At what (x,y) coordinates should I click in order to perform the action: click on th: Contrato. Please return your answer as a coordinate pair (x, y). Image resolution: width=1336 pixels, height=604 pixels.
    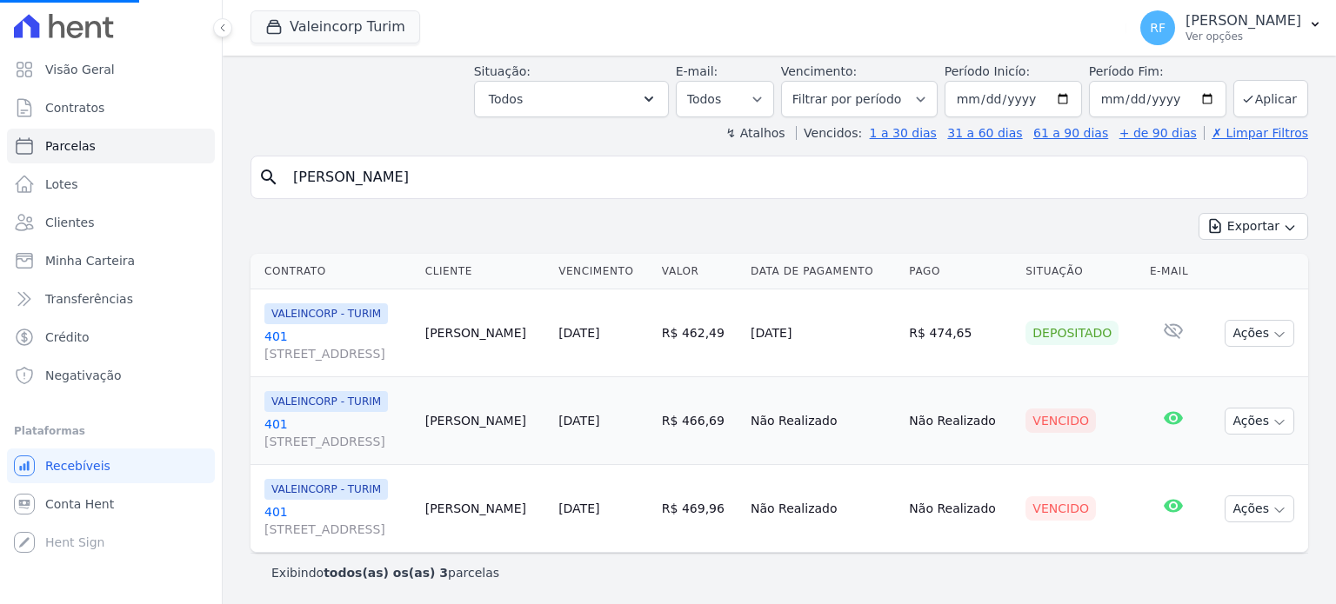
    Looking at the image, I should click on (334, 271).